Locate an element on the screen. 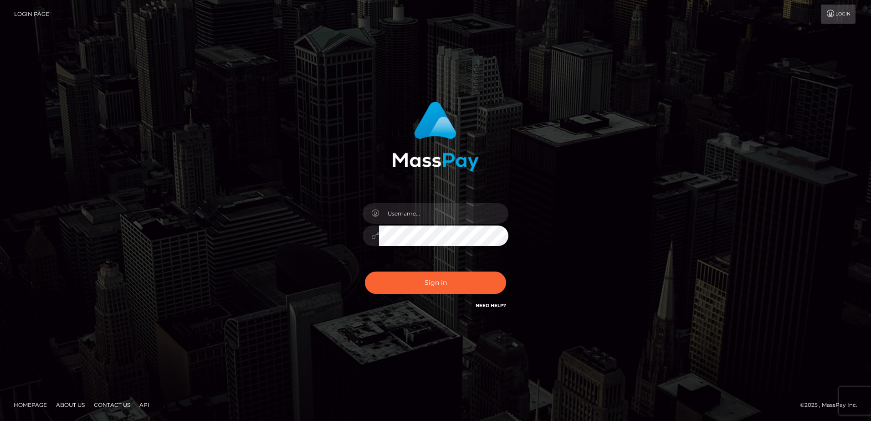  a: Login is located at coordinates (838, 14).